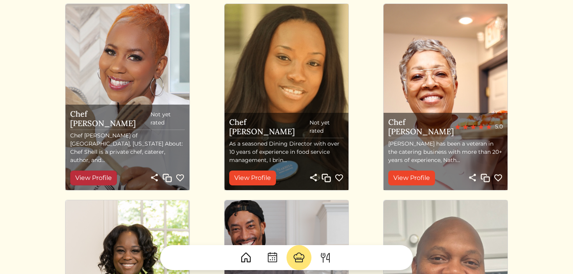 The width and height of the screenshot is (573, 274). I want to click on img: House-9bf13187bcbb5817f509fe5e7408150f90897510c4275e13d0d5fca38e0b5951.svg, so click(246, 257).